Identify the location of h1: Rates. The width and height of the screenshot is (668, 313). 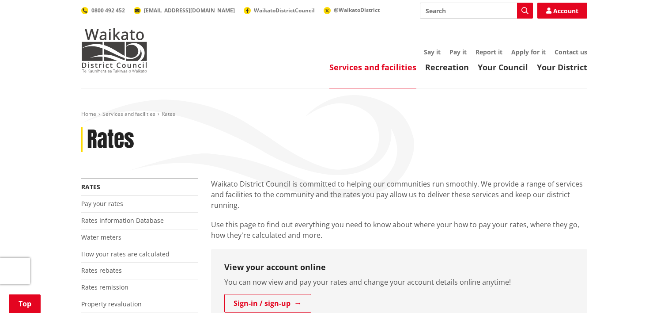
(110, 140).